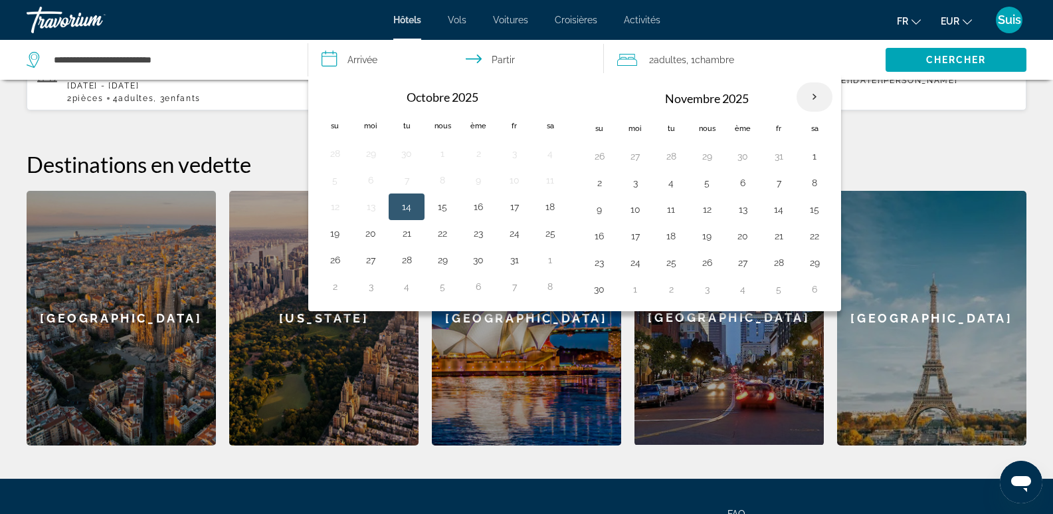  Describe the element at coordinates (510, 20) in the screenshot. I see `a: Voitures` at that location.